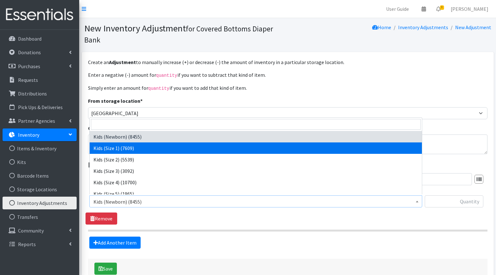  I want to click on li: Kids (Size 4) (10700), so click(256, 182).